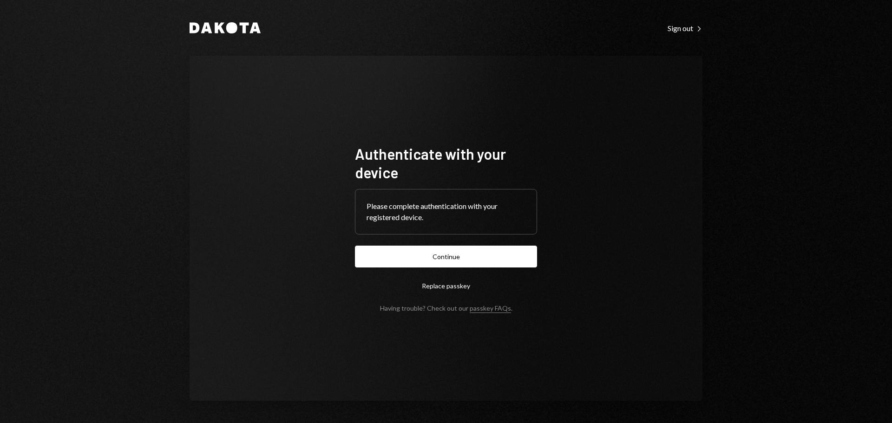 This screenshot has height=423, width=892. I want to click on div: Having trouble? Check out our ., so click(446, 308).